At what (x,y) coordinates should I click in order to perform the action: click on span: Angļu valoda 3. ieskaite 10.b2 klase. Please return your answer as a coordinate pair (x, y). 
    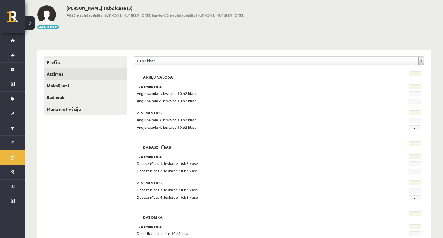
    Looking at the image, I should click on (167, 120).